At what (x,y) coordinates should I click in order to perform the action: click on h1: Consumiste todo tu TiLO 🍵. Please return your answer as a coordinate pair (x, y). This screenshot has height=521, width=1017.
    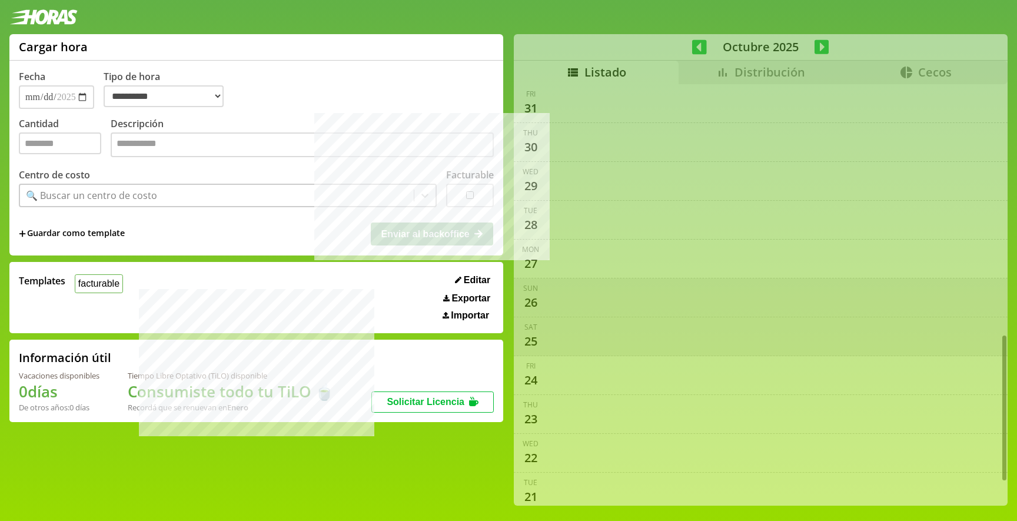
    Looking at the image, I should click on (231, 391).